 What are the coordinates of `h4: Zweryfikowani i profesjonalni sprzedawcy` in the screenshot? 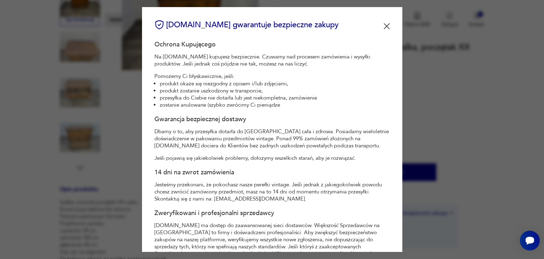 It's located at (272, 213).